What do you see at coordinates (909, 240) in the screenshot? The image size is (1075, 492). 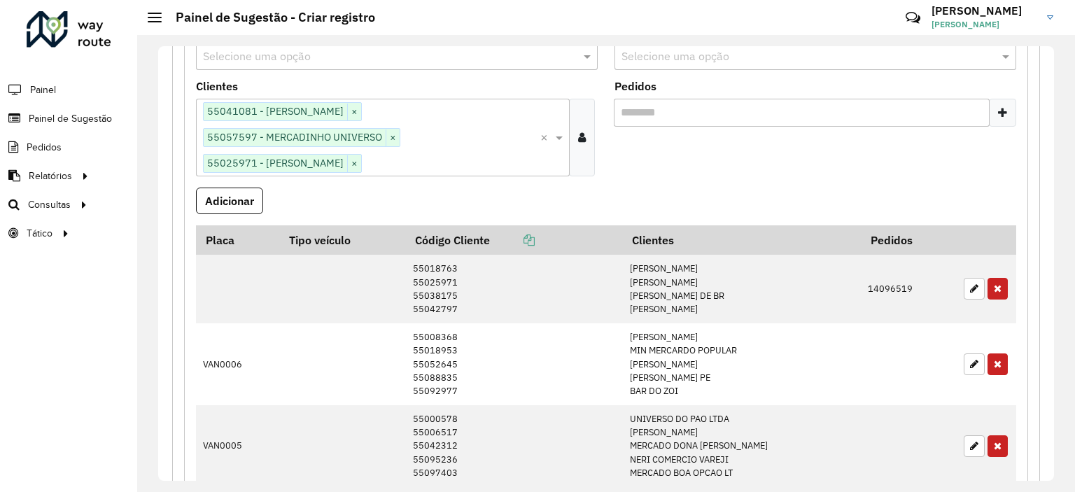 I see `th: Pedidos` at bounding box center [909, 240].